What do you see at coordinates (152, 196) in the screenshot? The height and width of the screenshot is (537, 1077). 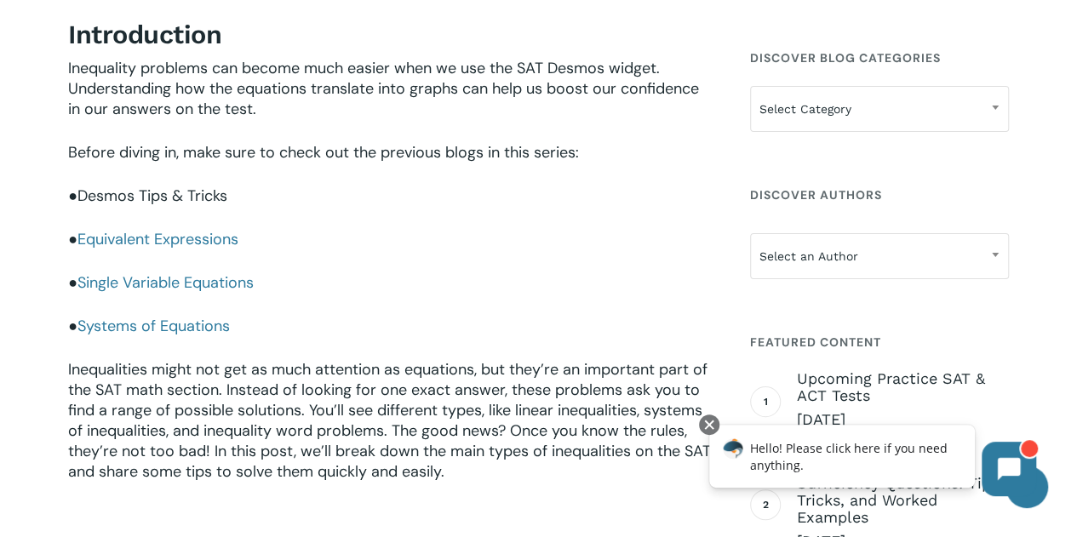 I see `a: Desmos Tips & Tricks` at bounding box center [152, 196].